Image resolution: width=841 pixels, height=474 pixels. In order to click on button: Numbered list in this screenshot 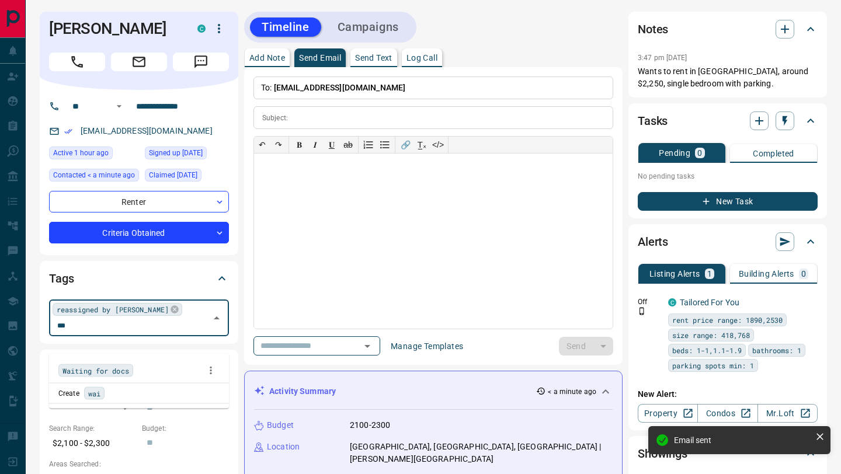, I will do `click(368, 145)`.